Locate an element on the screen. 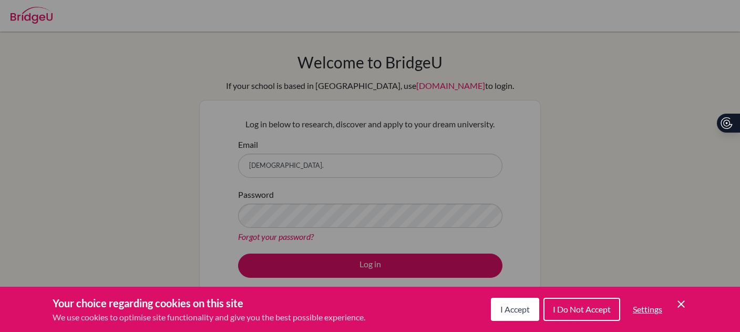  p: We use cookies to optimise site functionality and give you the best possible experience. is located at coordinates (209, 317).